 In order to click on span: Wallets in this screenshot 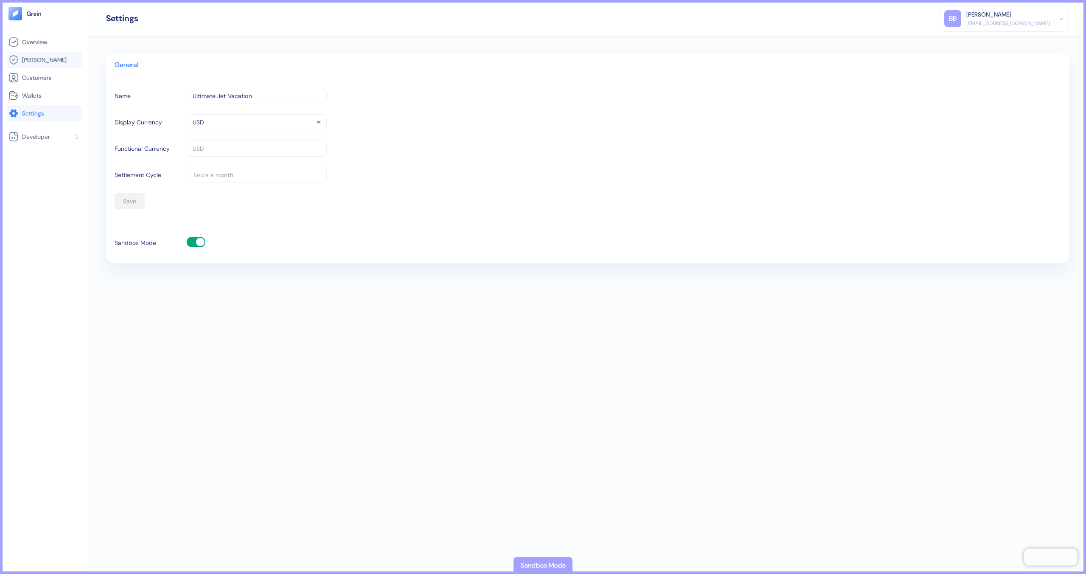, I will do `click(32, 95)`.